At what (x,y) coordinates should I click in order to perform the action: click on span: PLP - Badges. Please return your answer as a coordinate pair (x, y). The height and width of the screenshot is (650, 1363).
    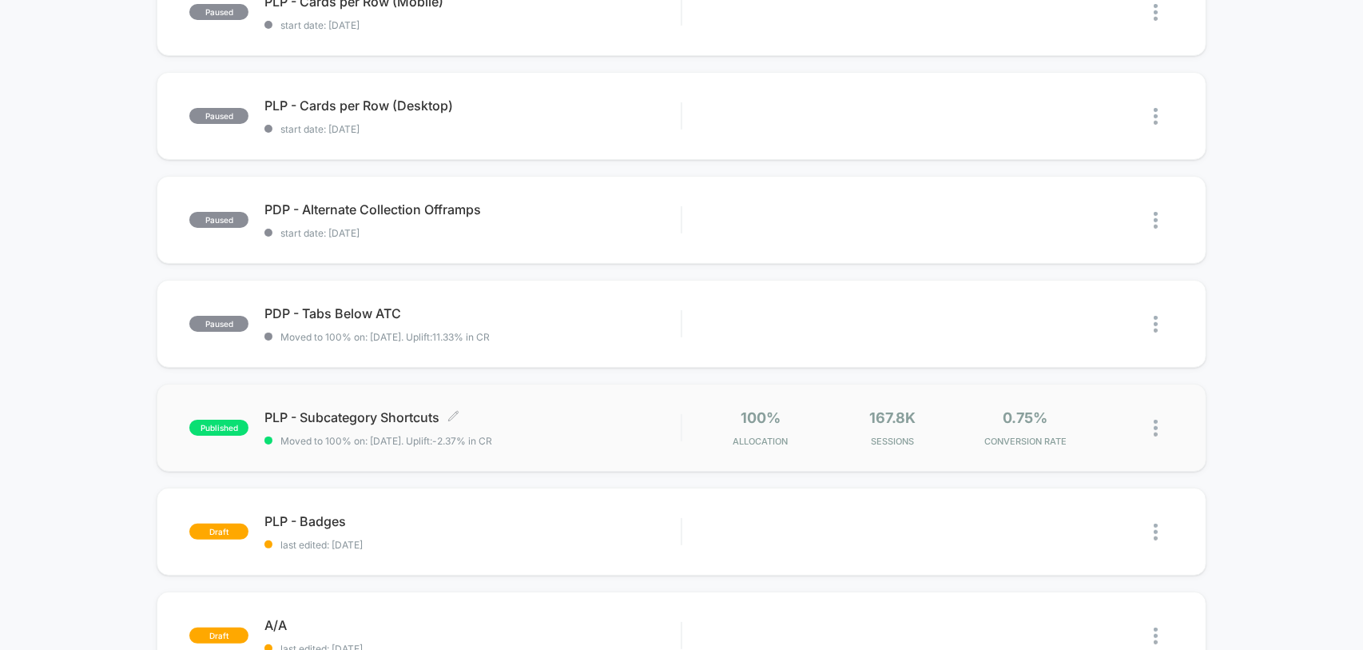
    Looking at the image, I should click on (472, 521).